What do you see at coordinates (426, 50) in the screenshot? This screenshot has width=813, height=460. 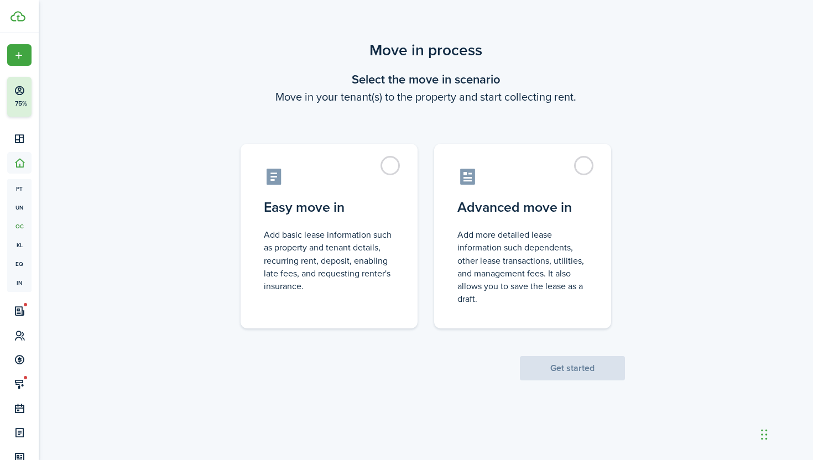 I see `scenario-title: Move in process` at bounding box center [426, 50].